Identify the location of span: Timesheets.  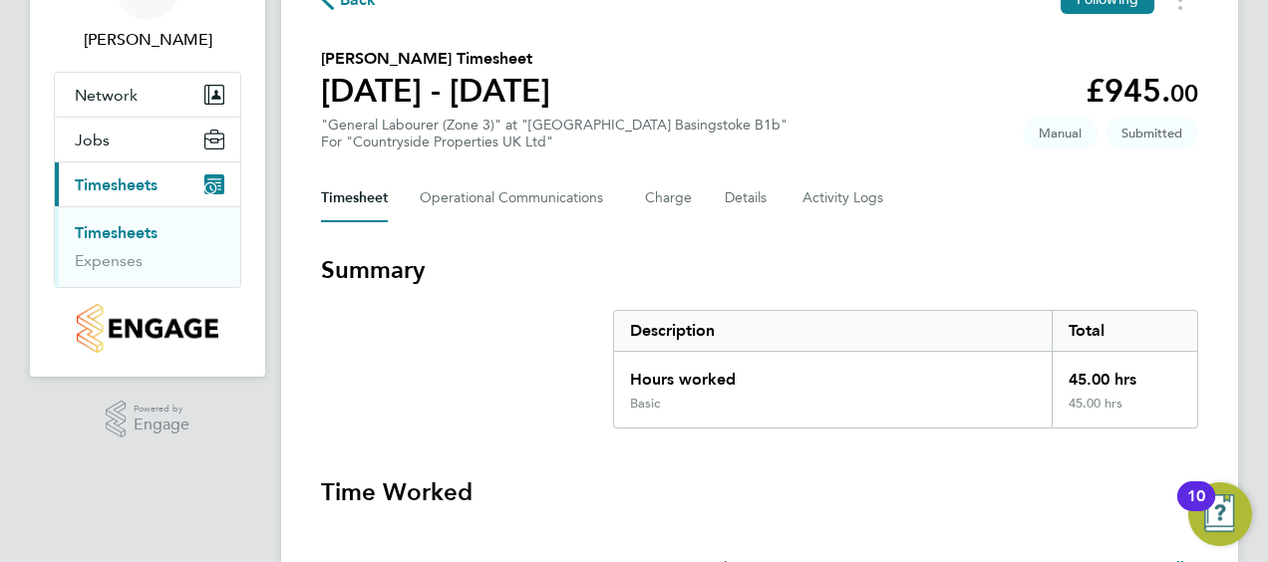
(116, 184).